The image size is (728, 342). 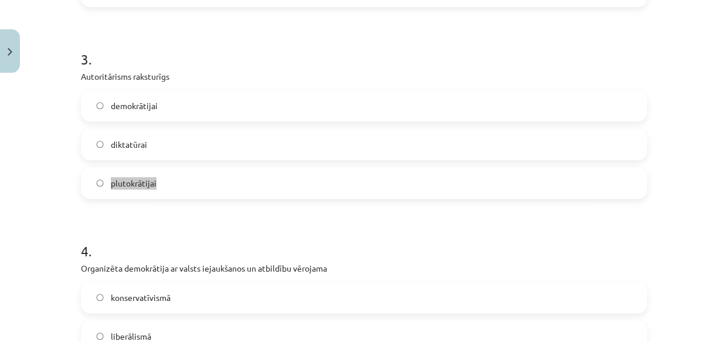 I want to click on p: Organizēta demokrātija ar valsts iejaukšanos un atbildību vērojama, so click(x=364, y=268).